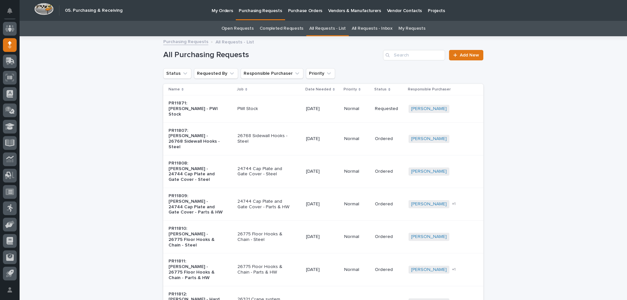 This screenshot has width=627, height=300. What do you see at coordinates (94, 10) in the screenshot?
I see `h2: 05. Purchasing & Receiving` at bounding box center [94, 10].